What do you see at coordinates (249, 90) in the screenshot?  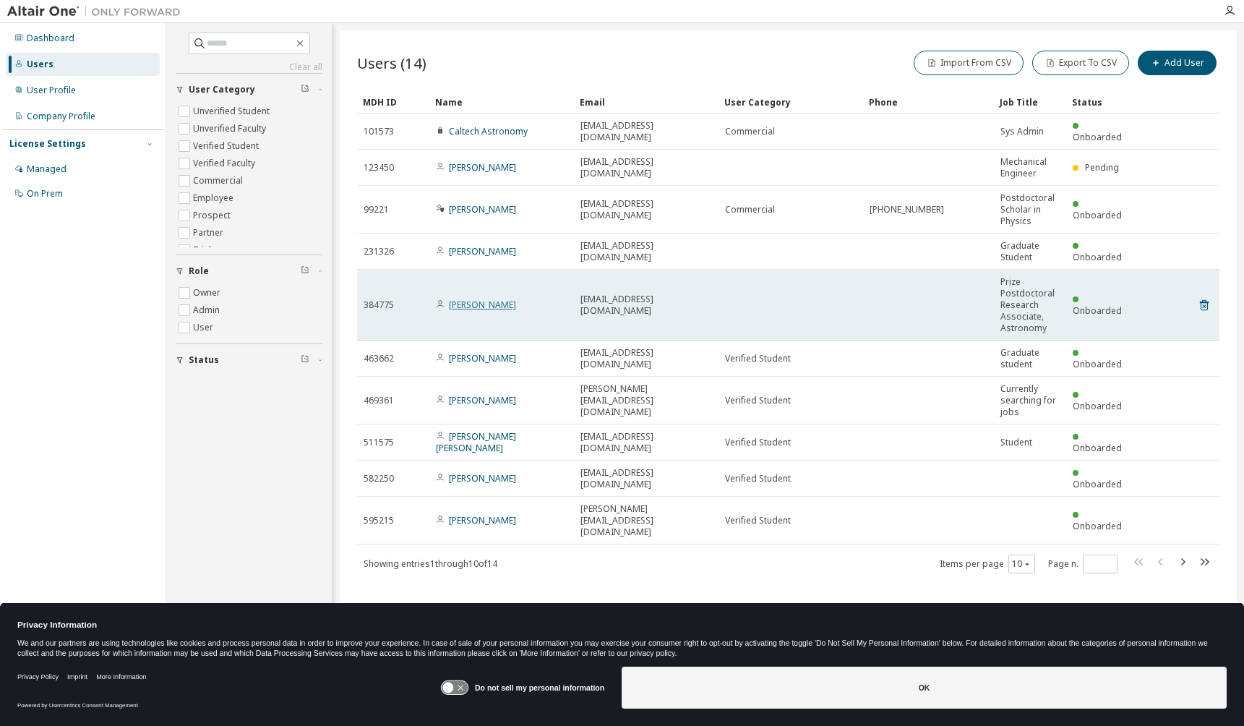 I see `button: User Category` at bounding box center [249, 90].